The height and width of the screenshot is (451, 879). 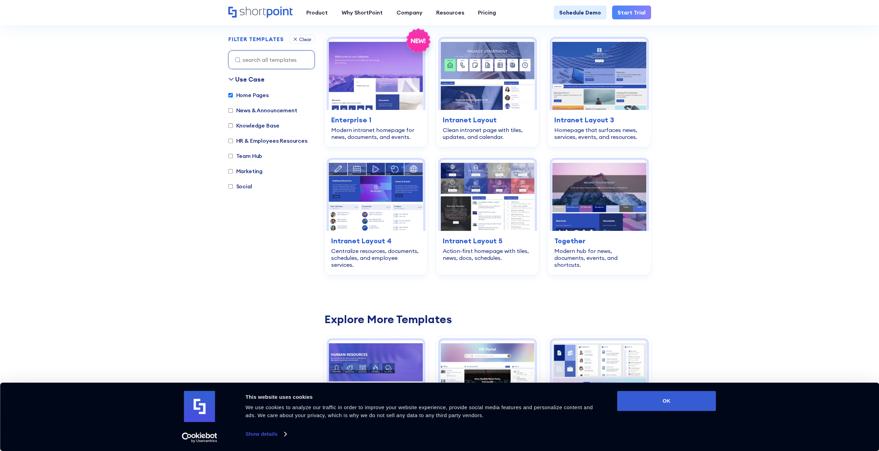 I want to click on input: Home Pages, so click(x=230, y=95).